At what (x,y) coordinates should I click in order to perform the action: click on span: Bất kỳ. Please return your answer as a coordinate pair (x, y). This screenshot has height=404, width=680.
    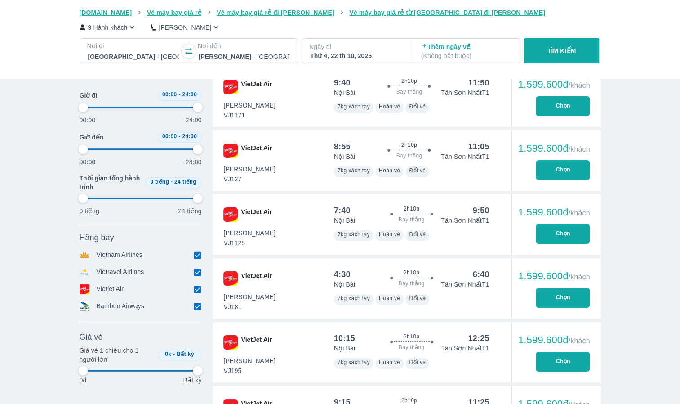
    Looking at the image, I should click on (185, 354).